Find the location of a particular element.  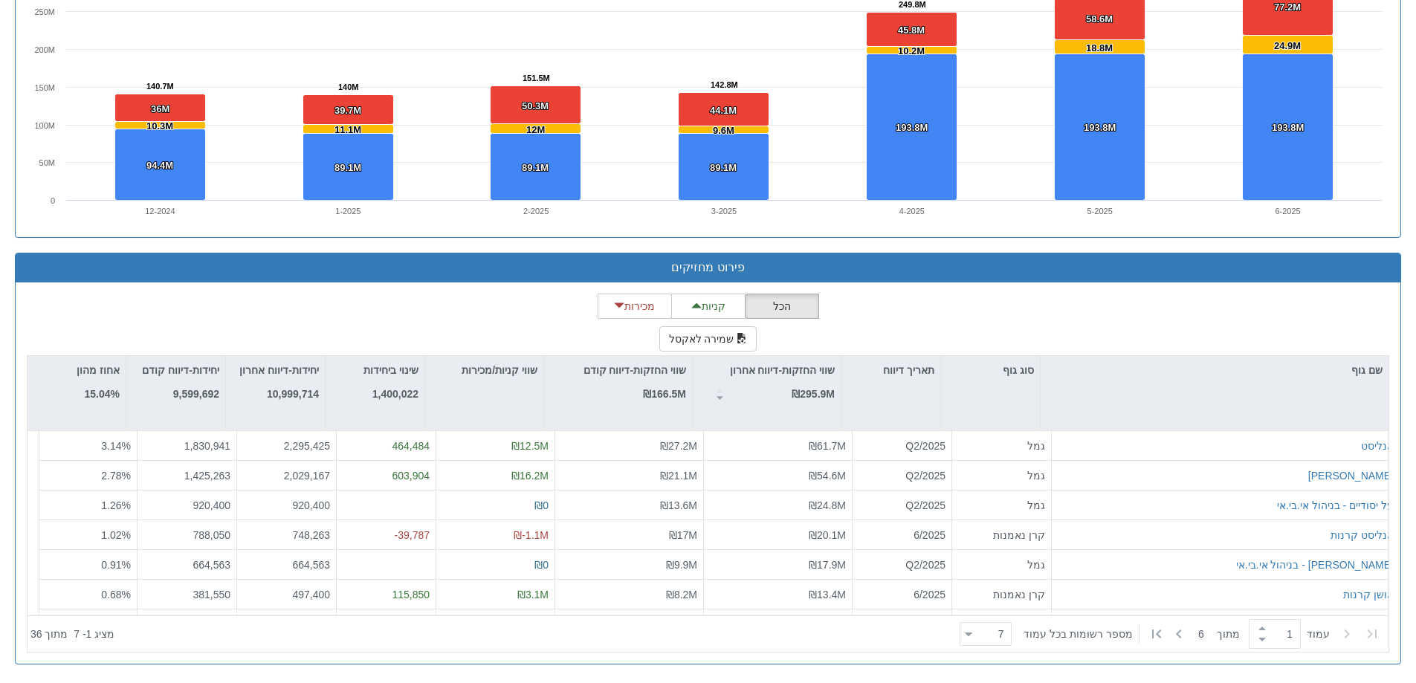

div: שם גוף is located at coordinates (1215, 370).